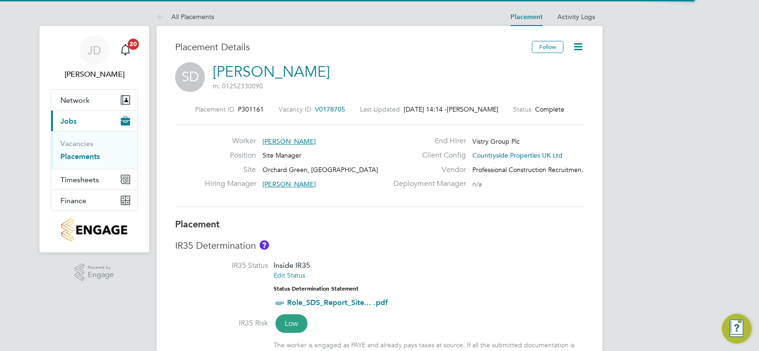 The image size is (759, 351). Describe the element at coordinates (68, 121) in the screenshot. I see `span: Jobs` at that location.